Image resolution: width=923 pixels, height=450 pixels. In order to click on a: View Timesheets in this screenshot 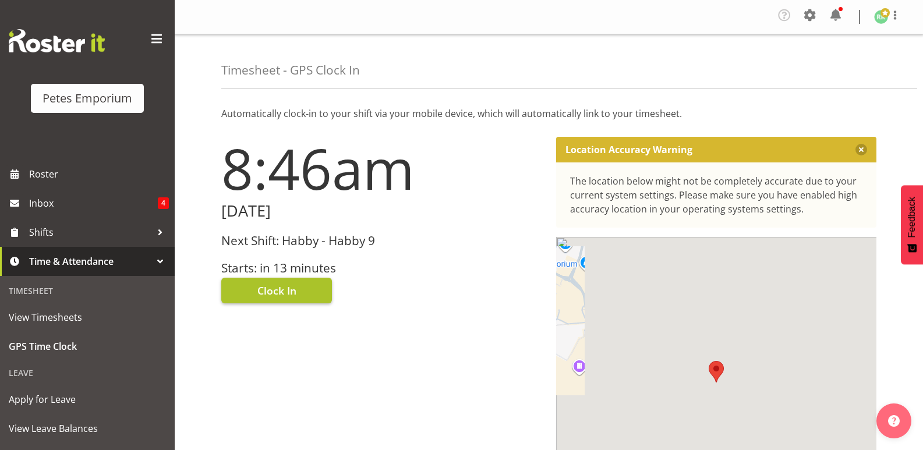, I will do `click(87, 317)`.